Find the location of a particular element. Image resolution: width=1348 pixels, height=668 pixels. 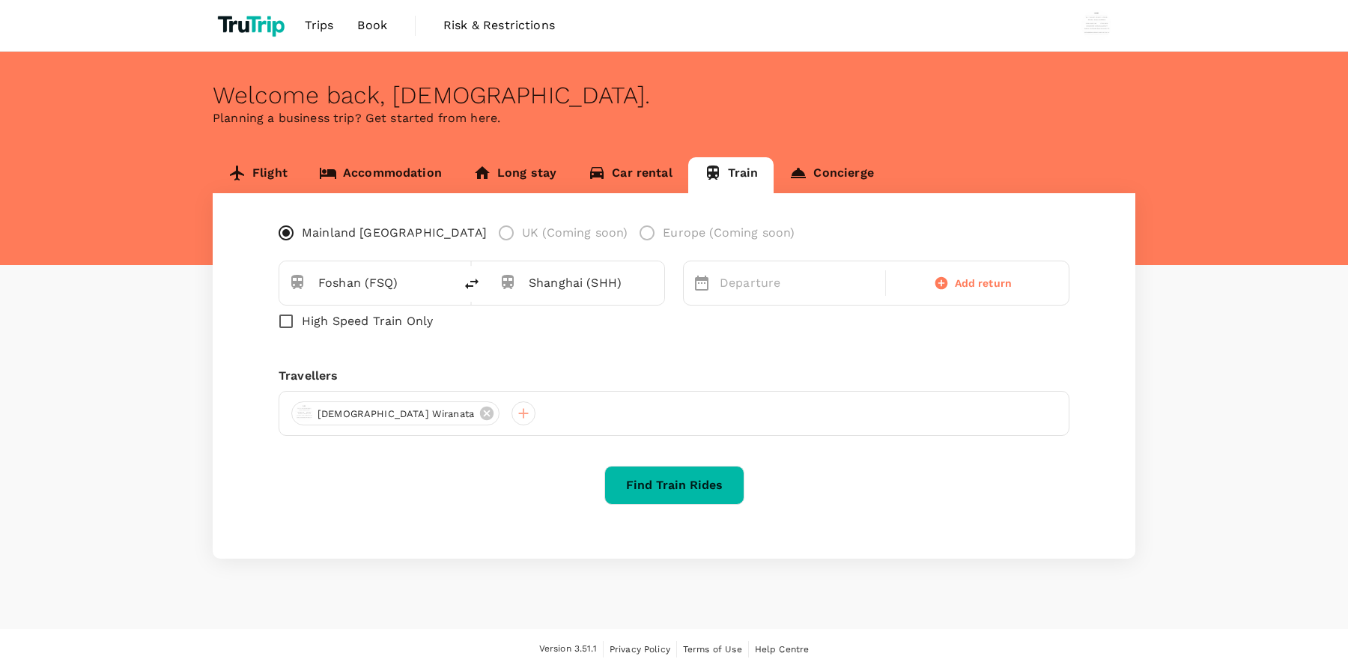

span: Trips is located at coordinates (319, 25).